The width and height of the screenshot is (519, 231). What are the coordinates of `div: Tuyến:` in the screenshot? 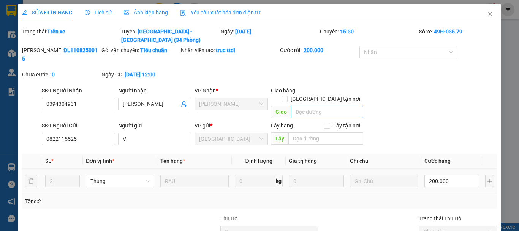 It's located at (170, 36).